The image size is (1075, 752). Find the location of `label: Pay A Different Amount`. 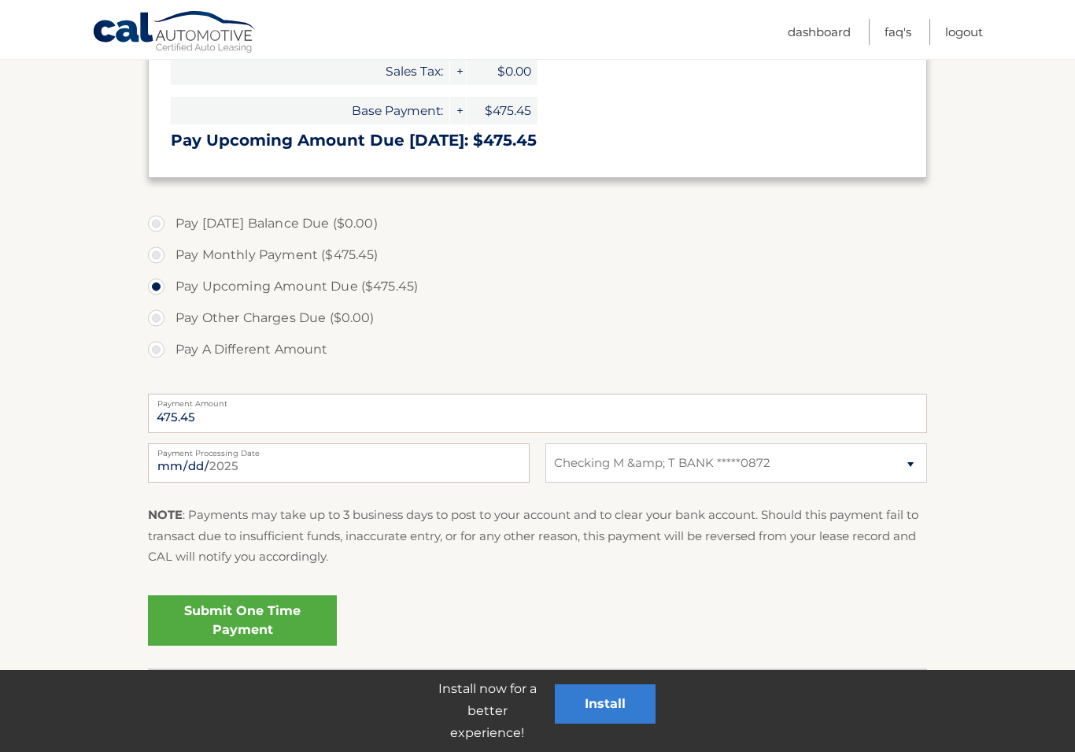

label: Pay A Different Amount is located at coordinates (537, 349).